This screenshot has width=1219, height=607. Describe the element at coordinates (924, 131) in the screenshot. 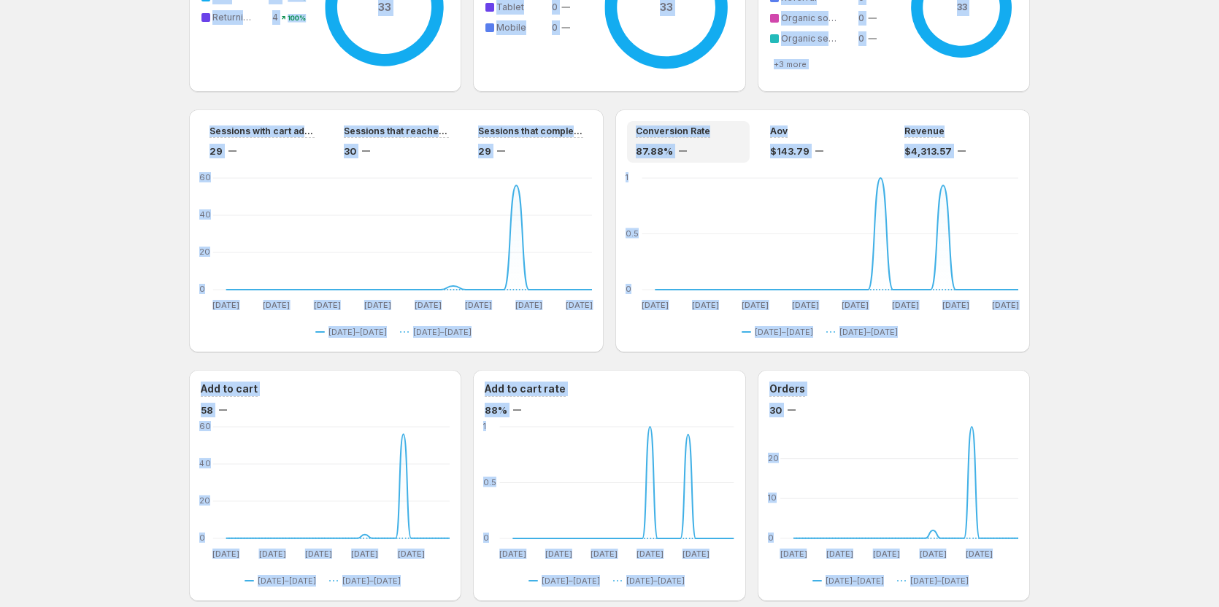

I see `span: Revenue` at that location.